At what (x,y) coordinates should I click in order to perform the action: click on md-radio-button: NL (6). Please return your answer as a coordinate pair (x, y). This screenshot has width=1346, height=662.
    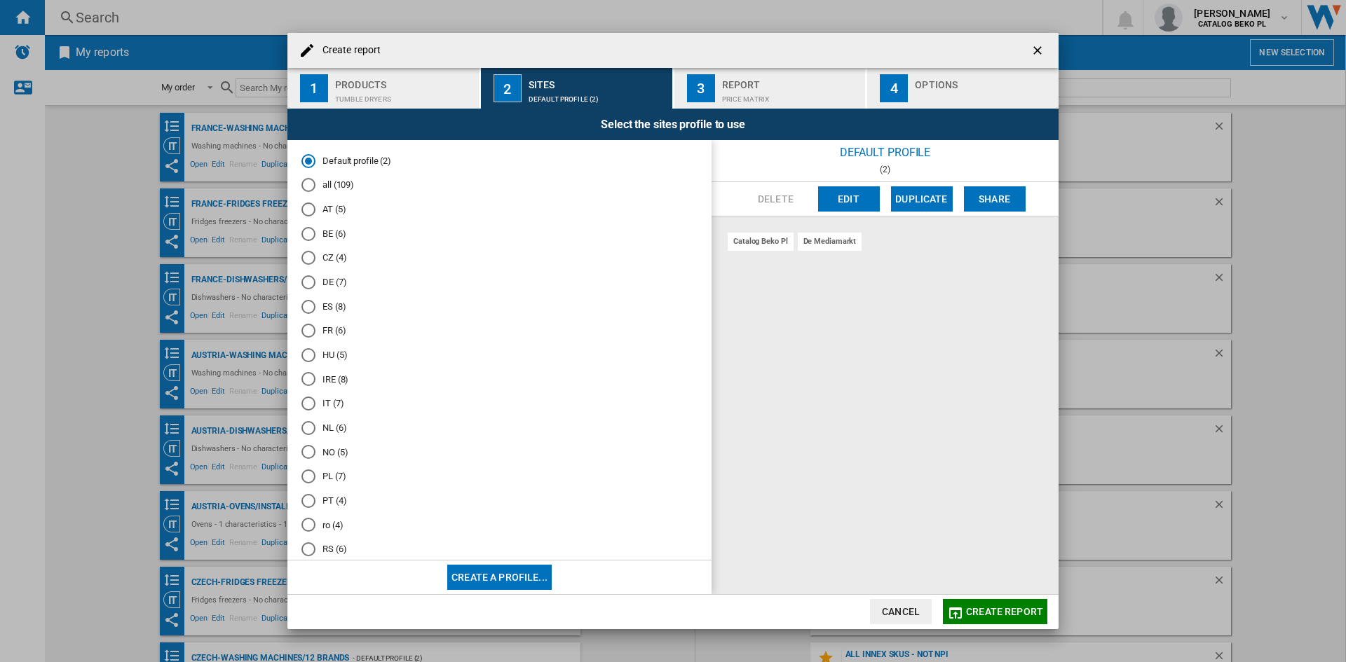
    Looking at the image, I should click on (499, 428).